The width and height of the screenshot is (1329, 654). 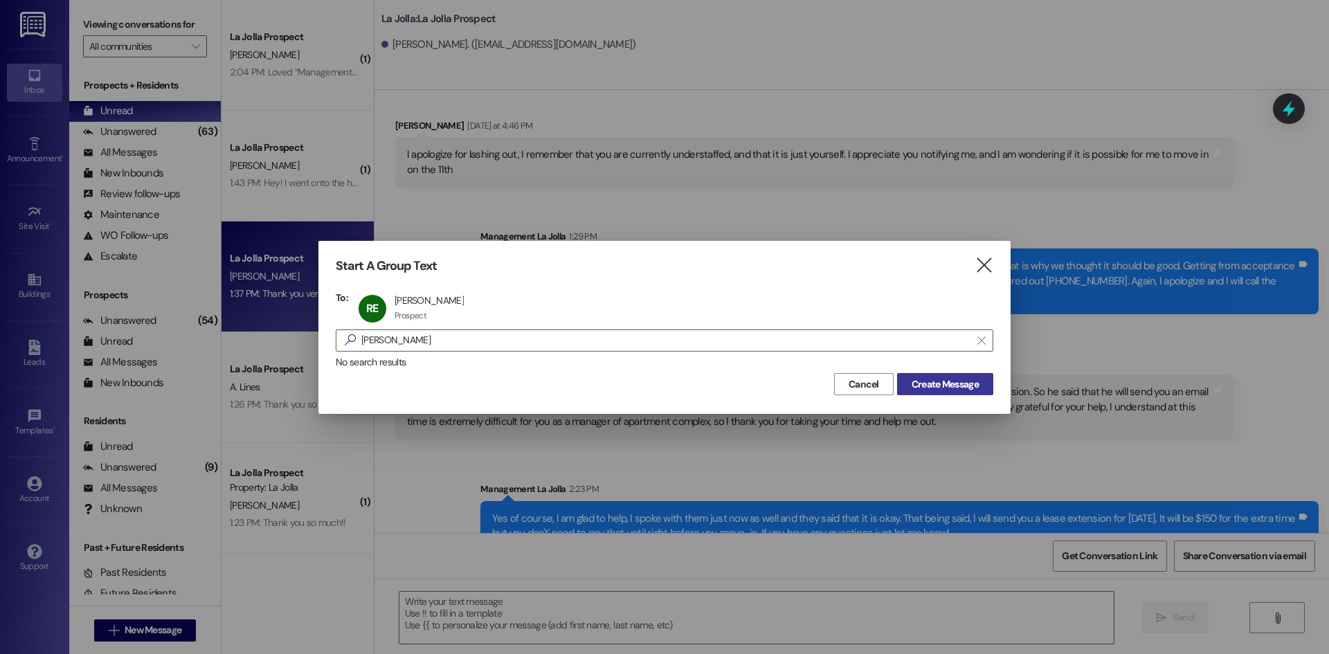 I want to click on div: Prospect, so click(x=411, y=316).